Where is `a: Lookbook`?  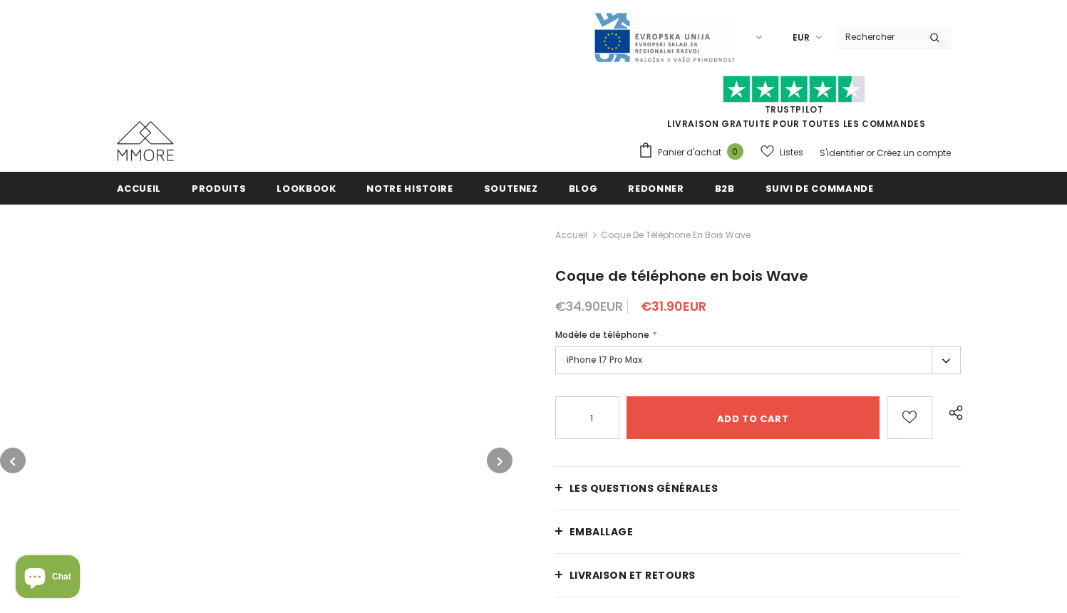
a: Lookbook is located at coordinates (306, 187).